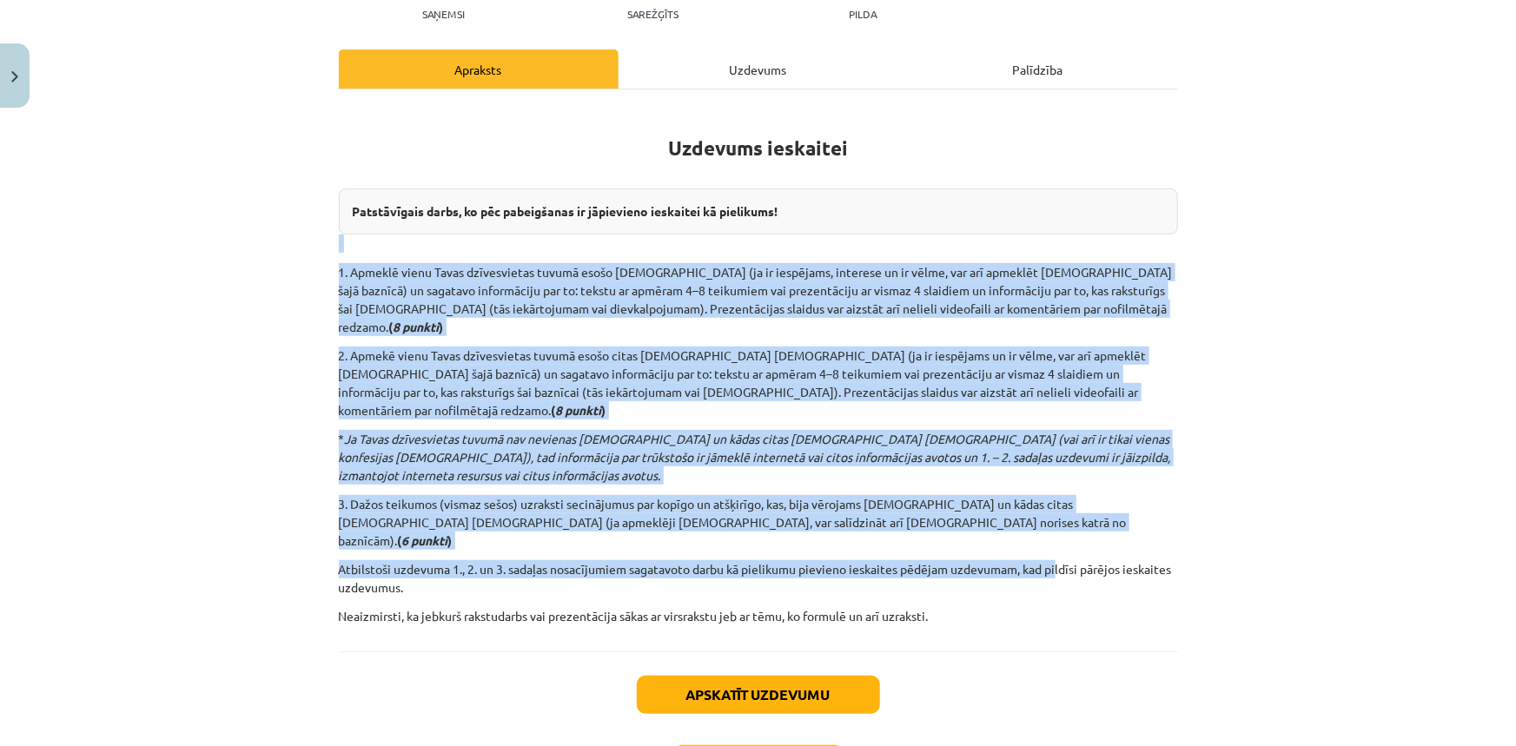 Image resolution: width=1516 pixels, height=746 pixels. I want to click on p: pilda, so click(863, 14).